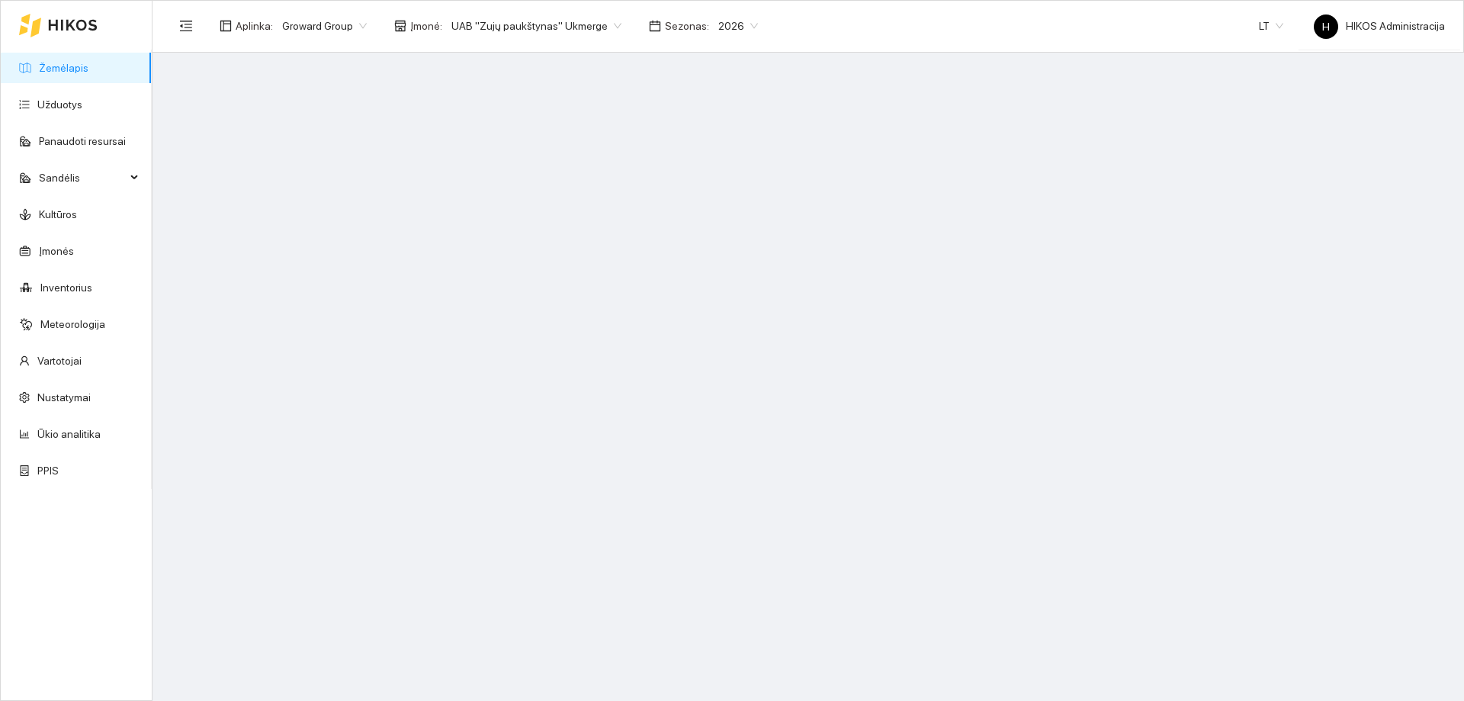 This screenshot has height=701, width=1464. I want to click on span: layout, so click(226, 26).